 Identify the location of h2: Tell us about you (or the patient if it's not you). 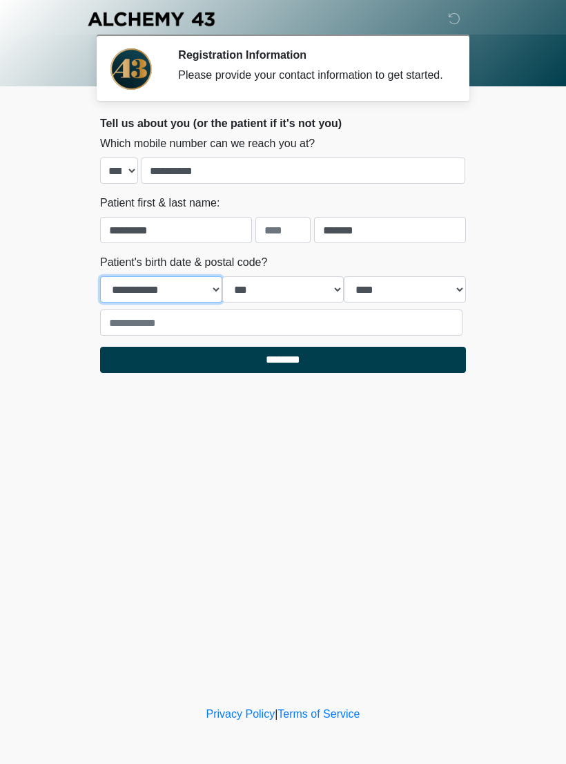
(283, 123).